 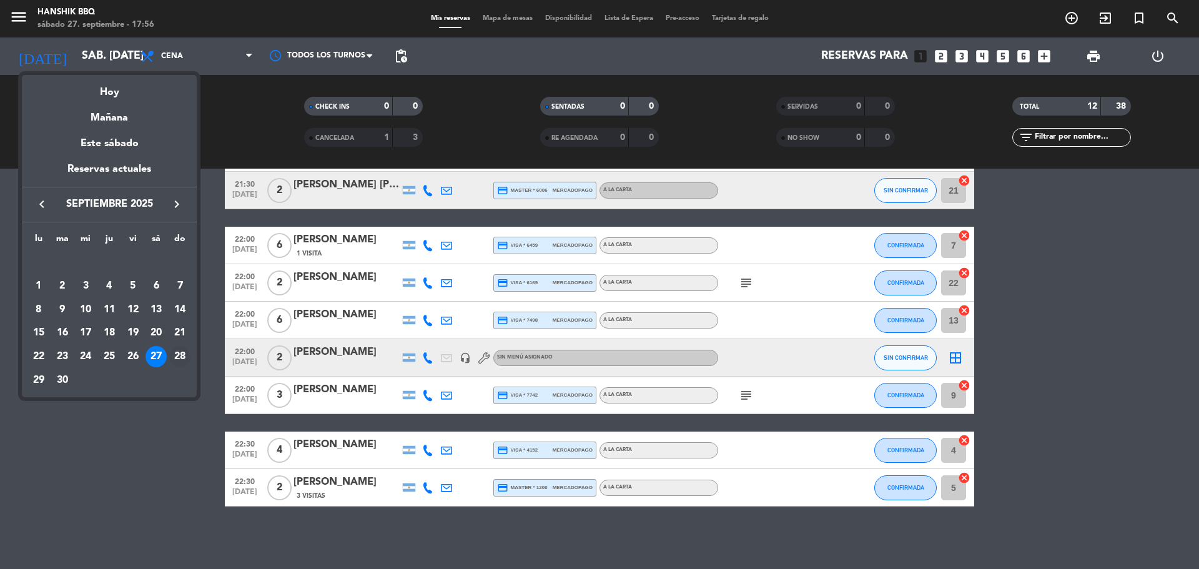 What do you see at coordinates (133, 357) in the screenshot?
I see `td: 26 de septiembre de 2025` at bounding box center [133, 357].